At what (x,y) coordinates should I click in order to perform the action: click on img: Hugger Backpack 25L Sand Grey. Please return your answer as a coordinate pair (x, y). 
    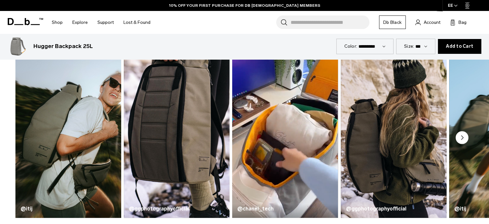
    Looking at the image, I should click on (18, 46).